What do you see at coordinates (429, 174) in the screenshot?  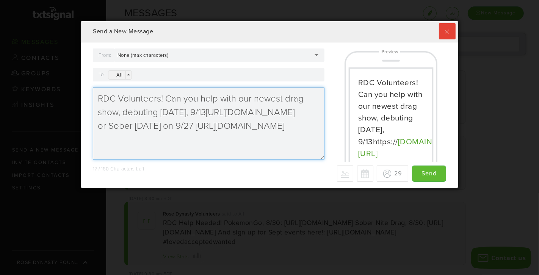 I see `input: Send` at bounding box center [429, 174].